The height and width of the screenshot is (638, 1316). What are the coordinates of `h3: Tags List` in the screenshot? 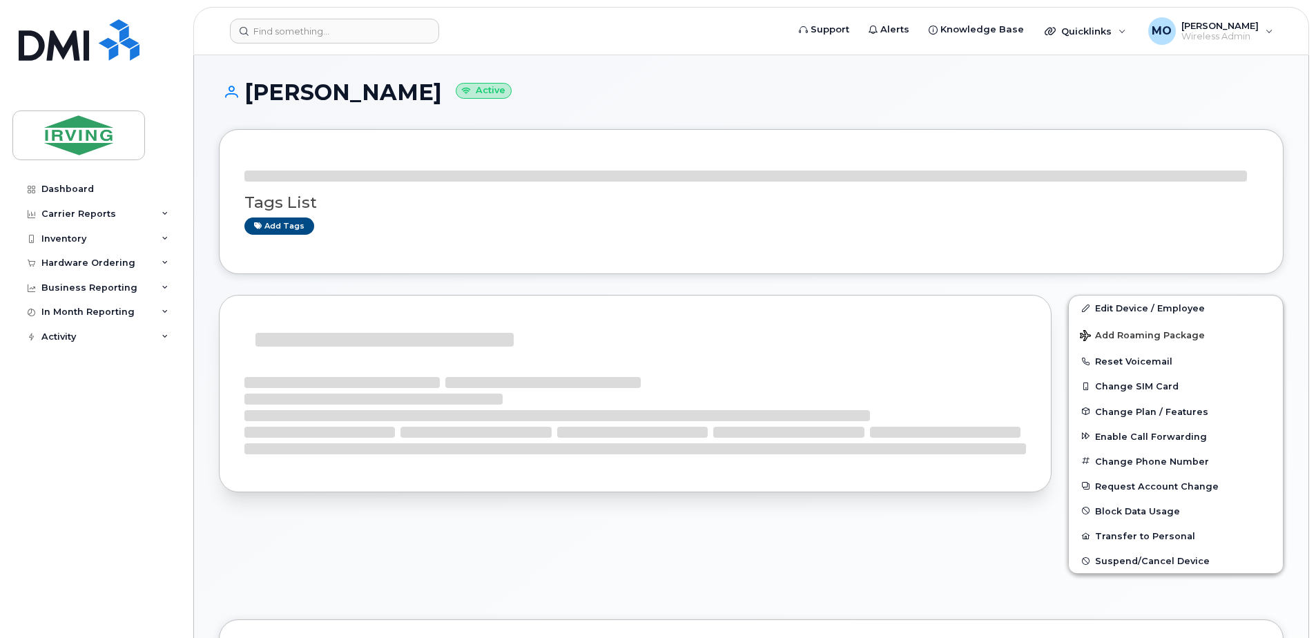 It's located at (751, 202).